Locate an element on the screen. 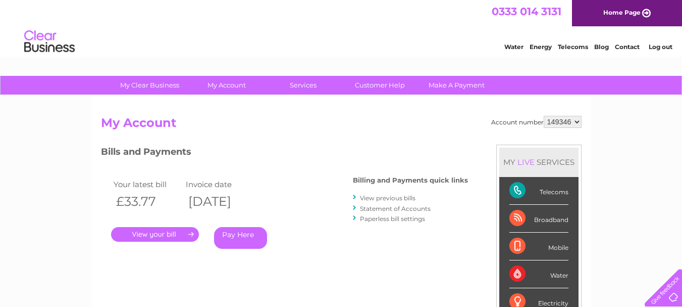  a: Make A Payment is located at coordinates (457, 85).